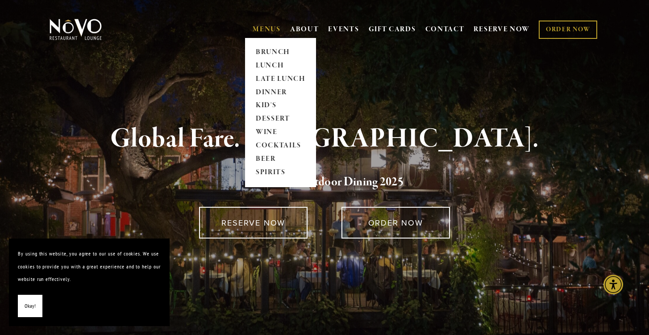 This screenshot has width=649, height=335. Describe the element at coordinates (30, 306) in the screenshot. I see `span: Okay!` at that location.